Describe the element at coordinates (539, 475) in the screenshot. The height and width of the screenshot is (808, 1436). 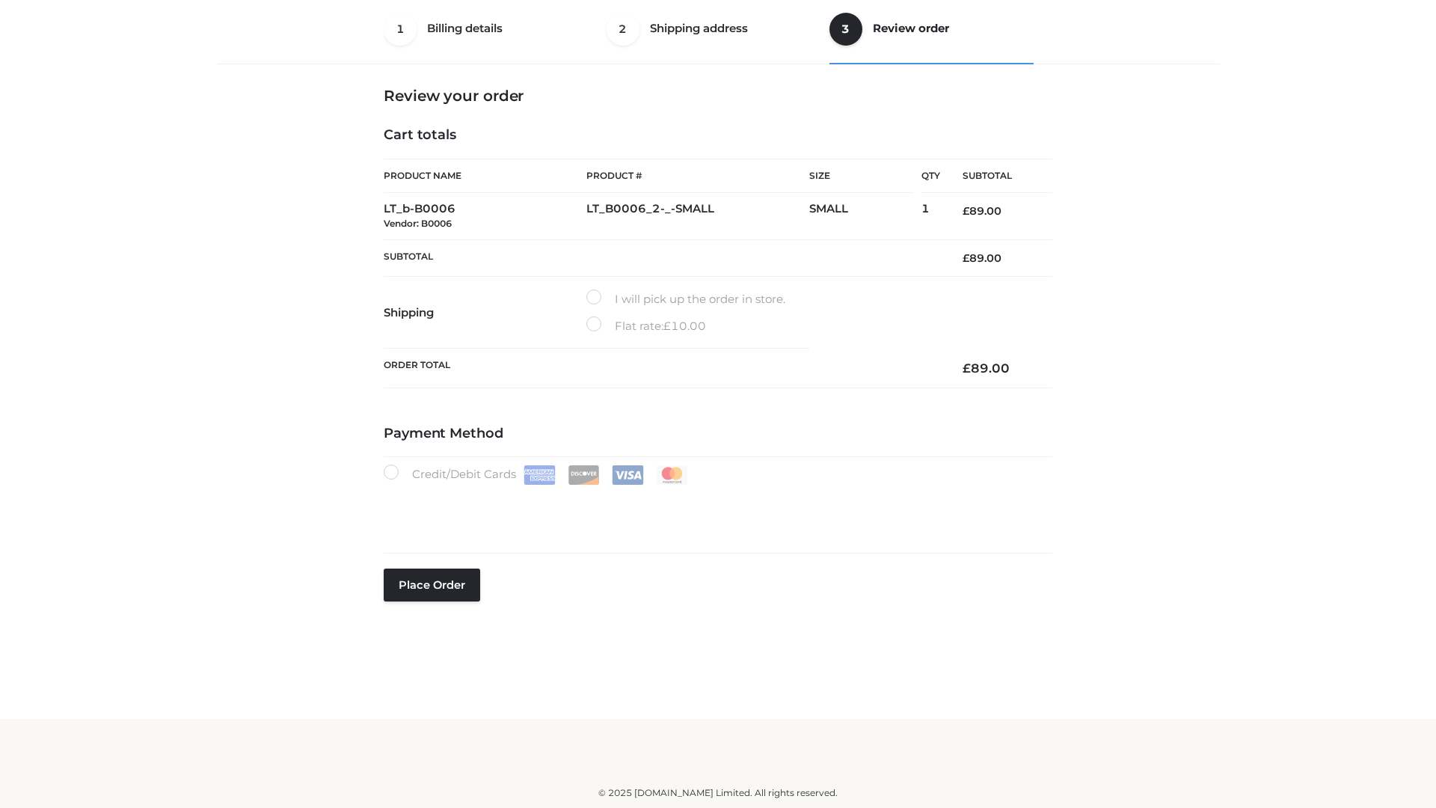
I see `img: Amex` at that location.